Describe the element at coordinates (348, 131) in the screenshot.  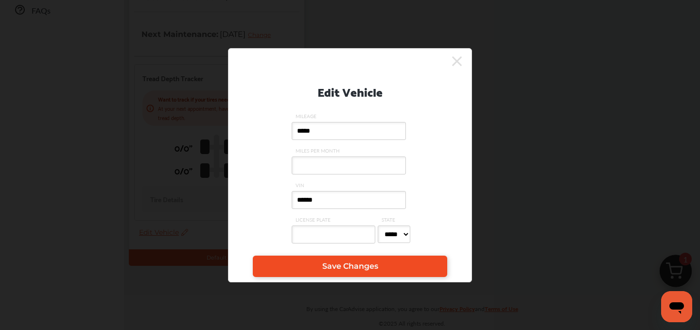
I see `input: MILEAGE` at that location.